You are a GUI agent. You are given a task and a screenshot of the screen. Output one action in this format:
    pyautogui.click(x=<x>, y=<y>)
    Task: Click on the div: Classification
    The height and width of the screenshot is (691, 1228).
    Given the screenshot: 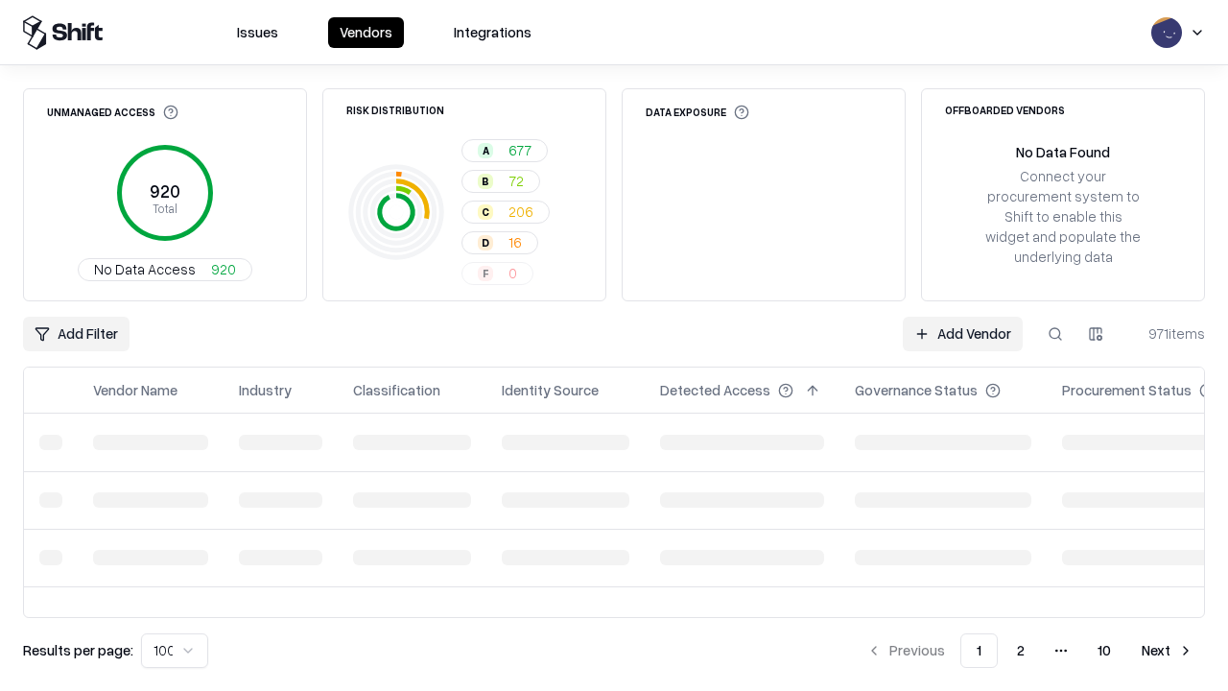 What is the action you would take?
    pyautogui.click(x=396, y=389)
    